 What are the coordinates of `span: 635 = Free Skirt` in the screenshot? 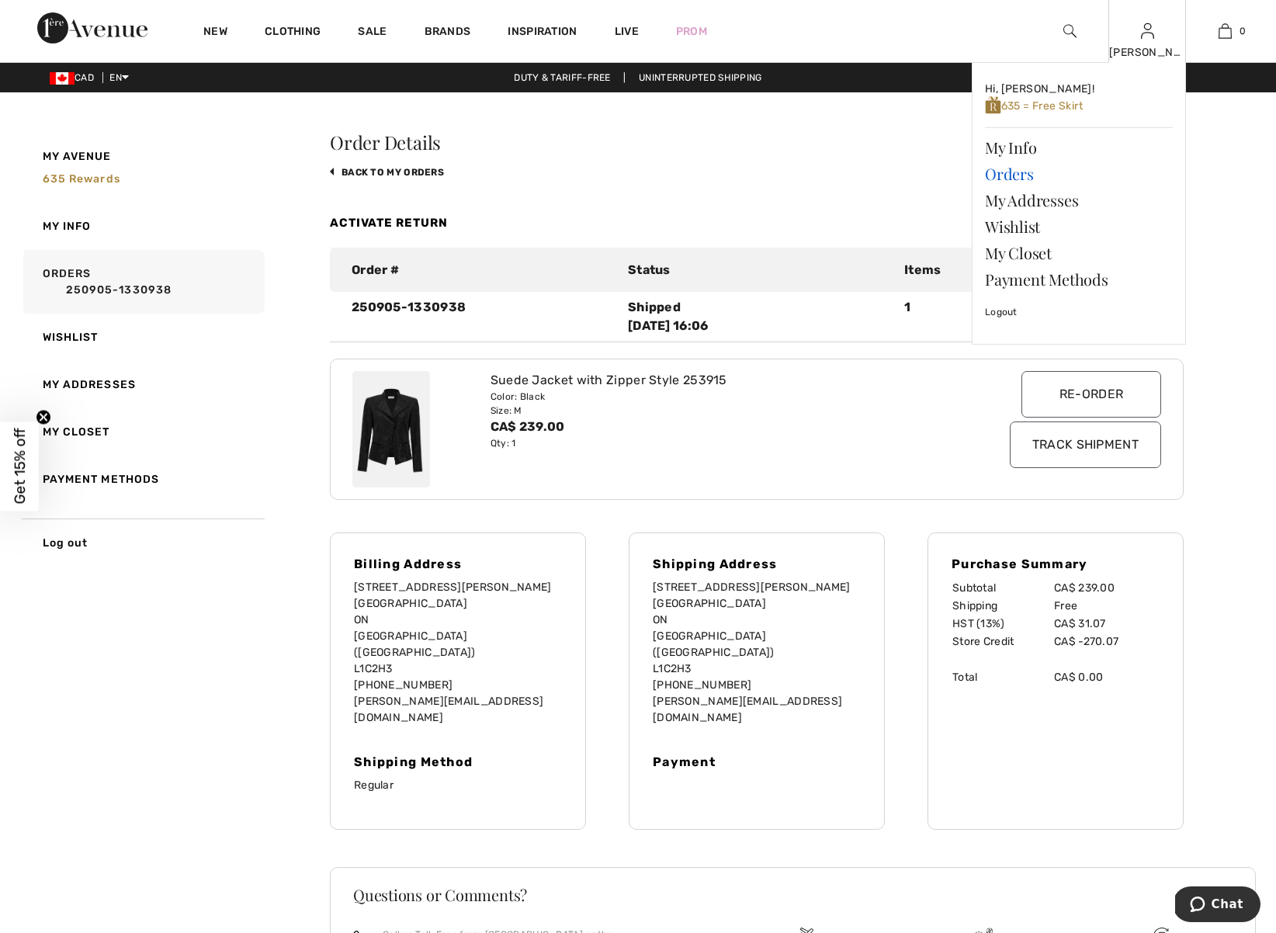 It's located at (1034, 106).